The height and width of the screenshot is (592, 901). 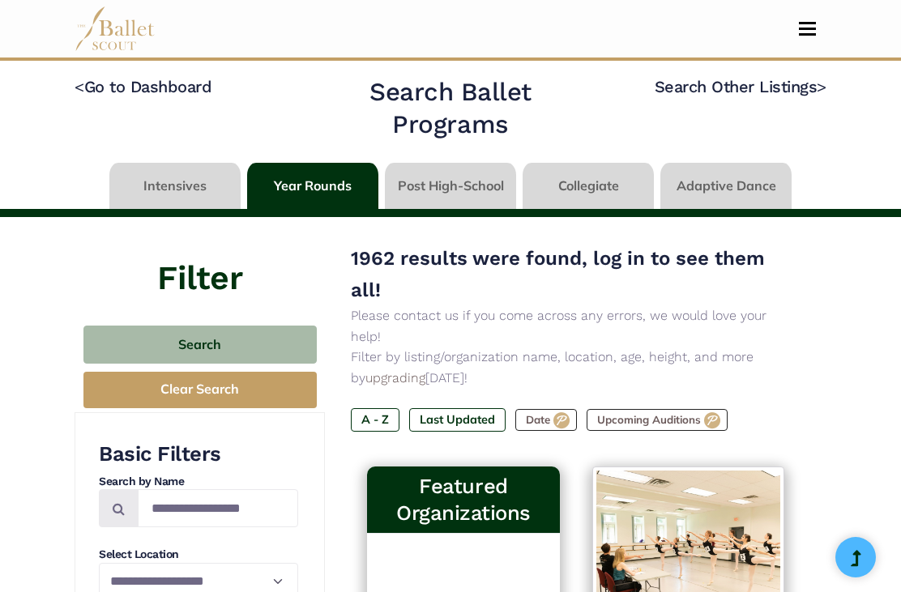 What do you see at coordinates (807, 28) in the screenshot?
I see `button: Toggle navigation` at bounding box center [807, 28].